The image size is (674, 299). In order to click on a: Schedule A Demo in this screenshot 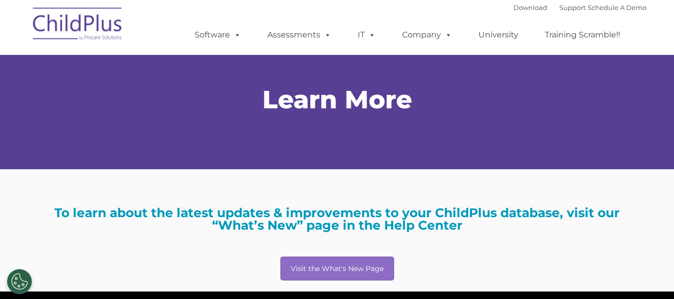, I will do `click(617, 7)`.